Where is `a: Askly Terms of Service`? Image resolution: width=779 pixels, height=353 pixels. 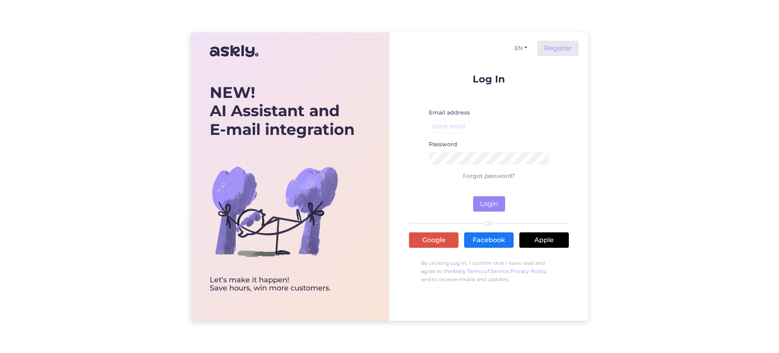
a: Askly Terms of Service is located at coordinates (481, 271).